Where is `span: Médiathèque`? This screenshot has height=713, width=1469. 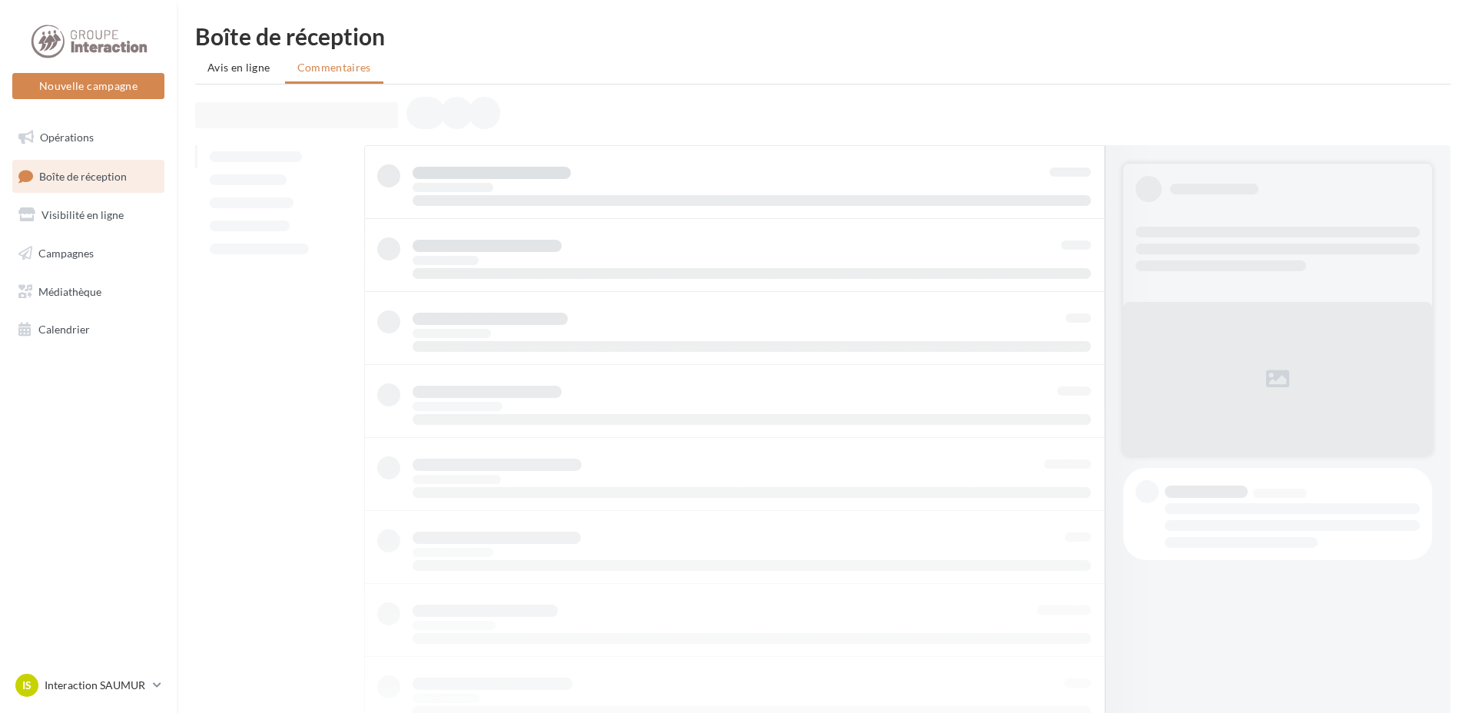 span: Médiathèque is located at coordinates (70, 290).